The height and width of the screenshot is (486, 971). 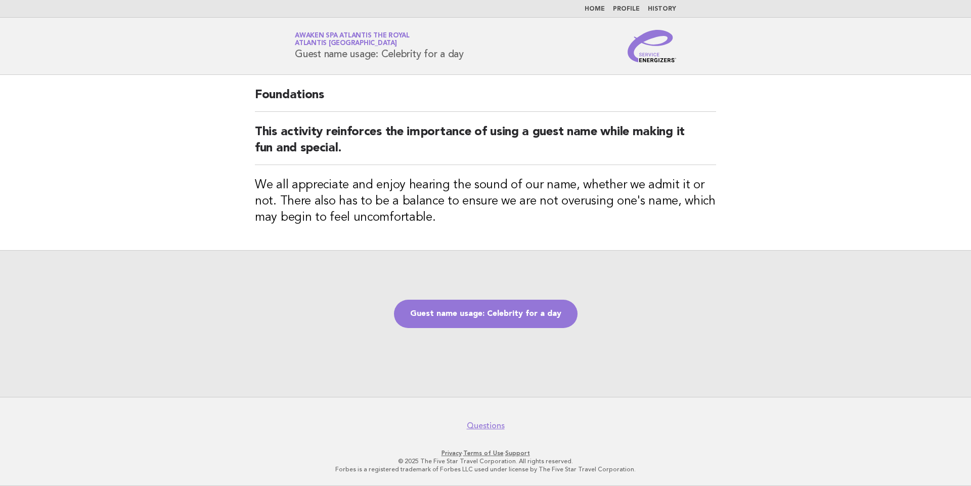 I want to click on a: Terms of Use, so click(x=484, y=453).